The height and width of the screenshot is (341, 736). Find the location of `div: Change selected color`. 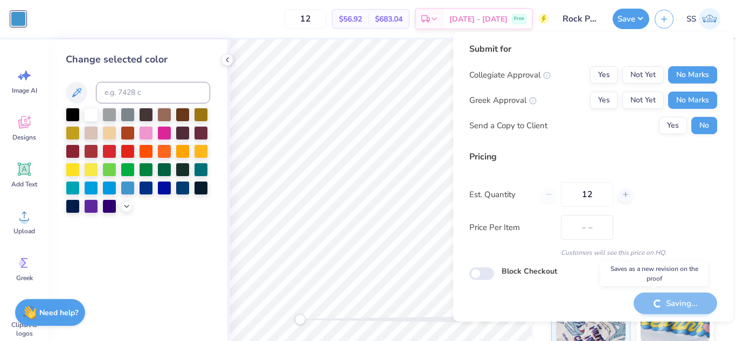

div: Change selected color is located at coordinates (138, 59).